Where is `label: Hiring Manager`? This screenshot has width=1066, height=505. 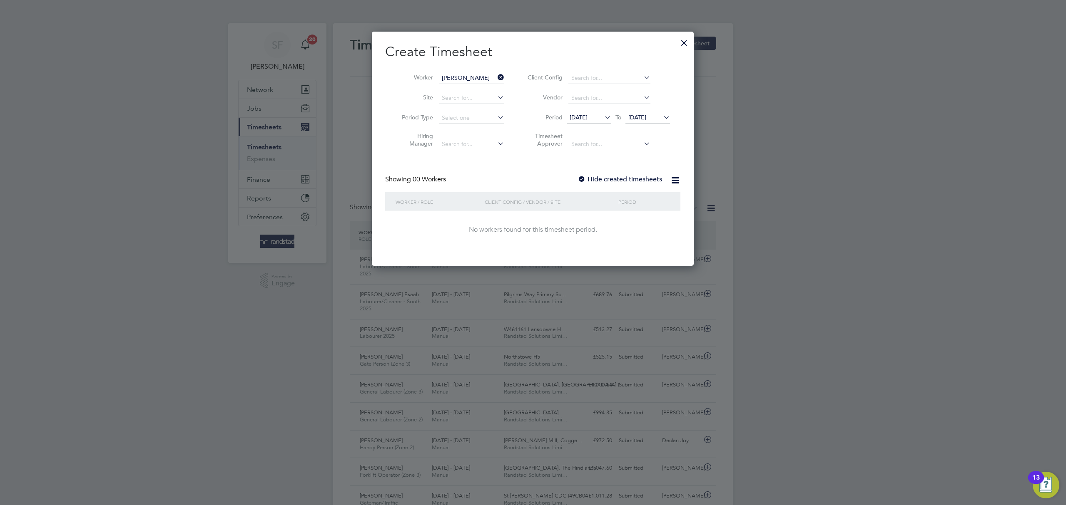 label: Hiring Manager is located at coordinates (414, 140).